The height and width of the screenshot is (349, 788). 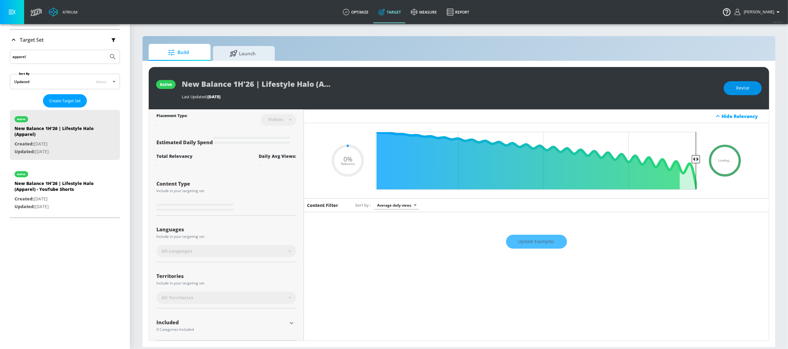 I want to click on input: Search by name or Id, so click(x=59, y=57).